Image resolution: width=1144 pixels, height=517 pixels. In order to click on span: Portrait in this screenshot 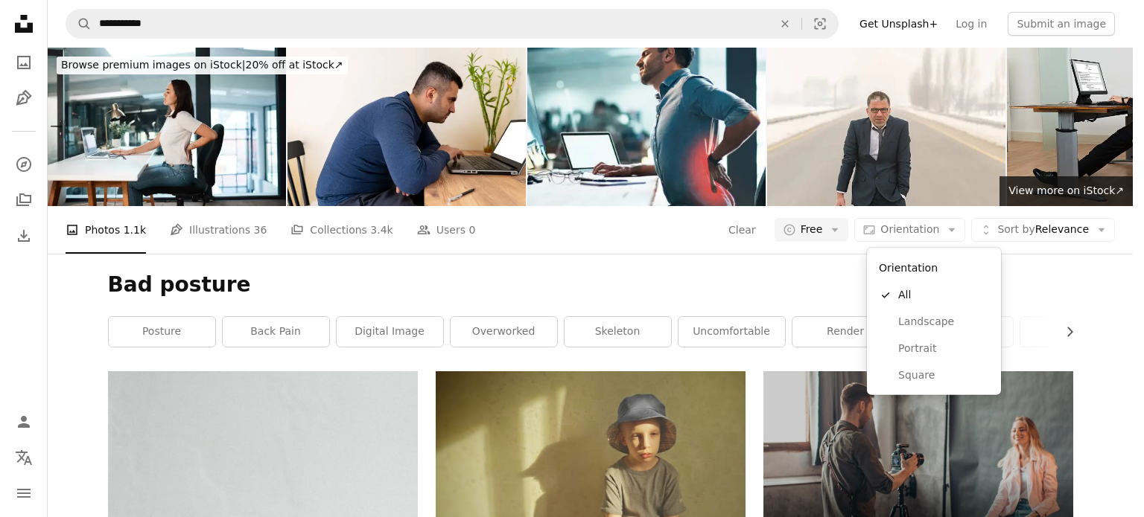, I will do `click(943, 349)`.